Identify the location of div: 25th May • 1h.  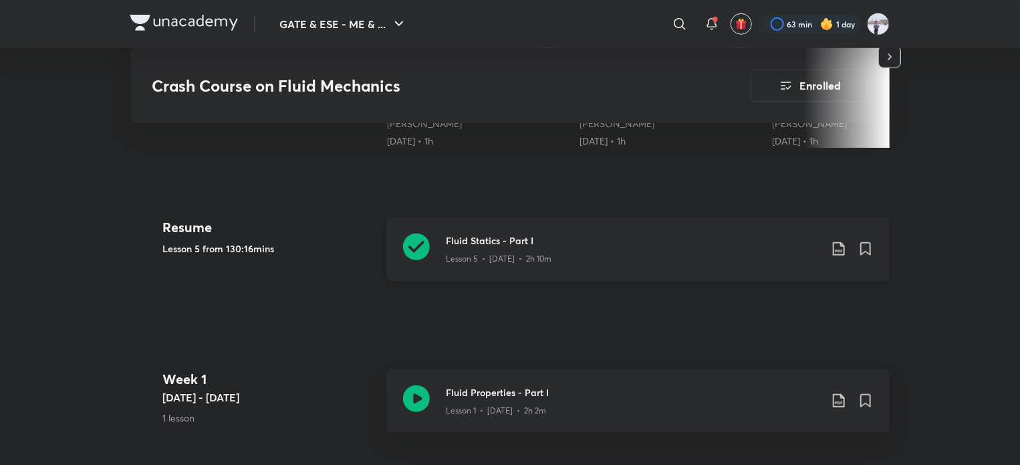
(863, 141).